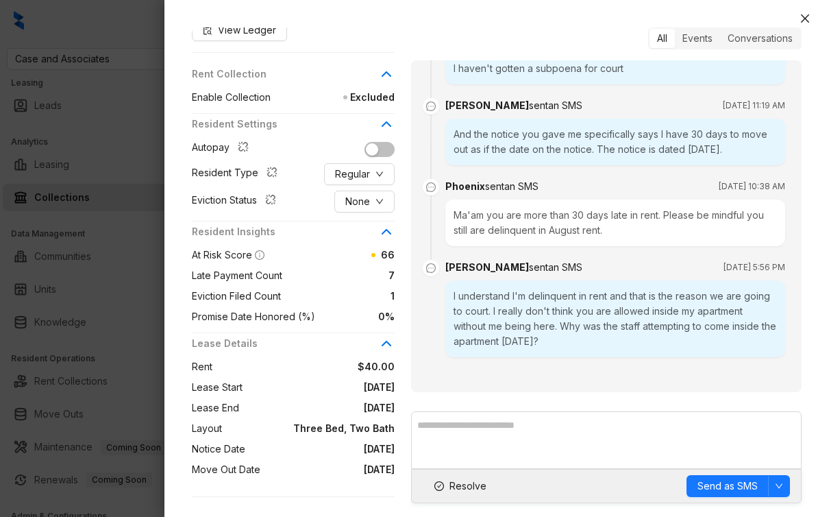 This screenshot has height=517, width=829. I want to click on button: Resolve, so click(460, 486).